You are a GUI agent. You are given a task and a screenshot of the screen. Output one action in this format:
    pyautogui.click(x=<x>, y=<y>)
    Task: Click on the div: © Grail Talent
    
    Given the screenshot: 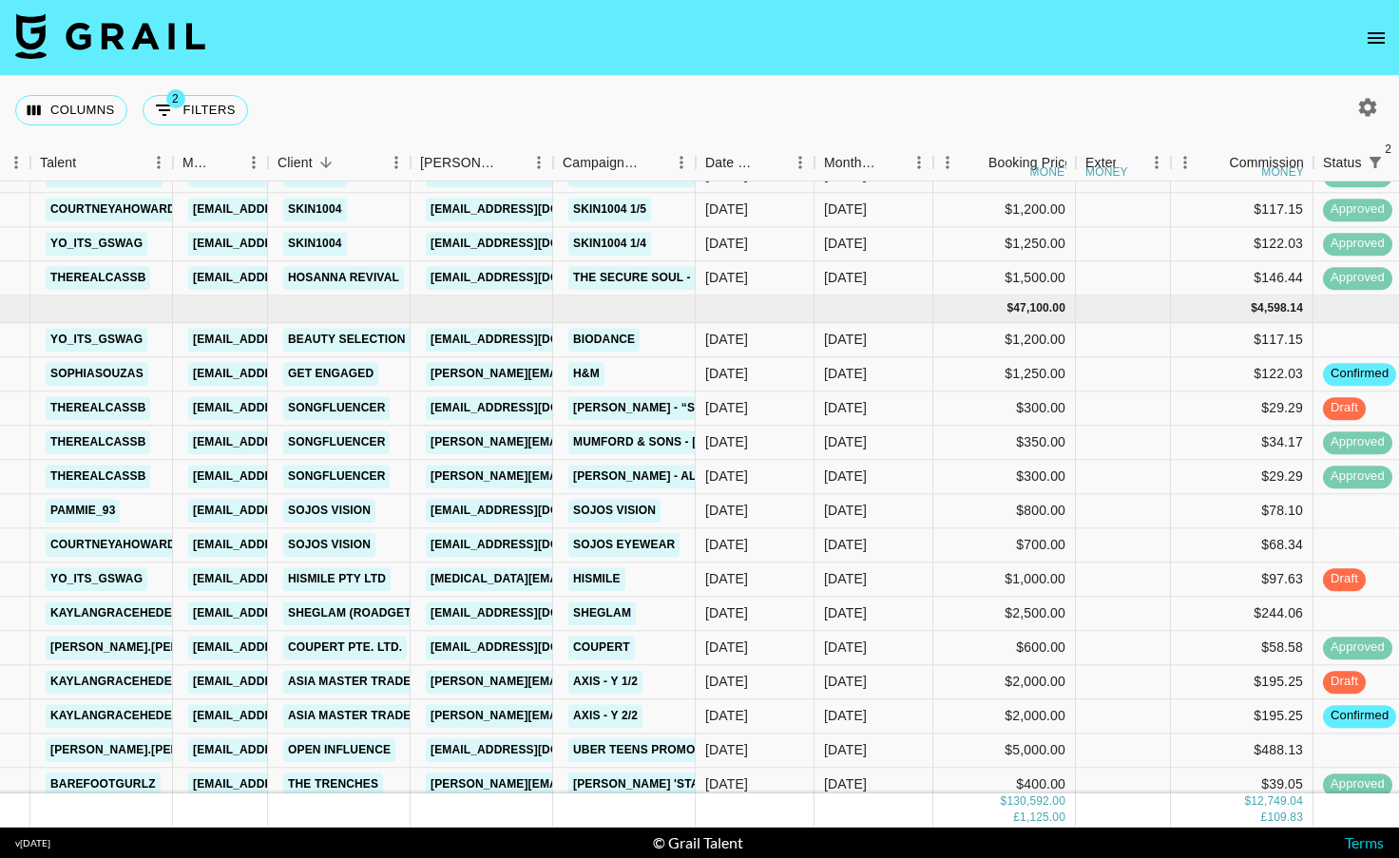 What is the action you would take?
    pyautogui.click(x=698, y=843)
    